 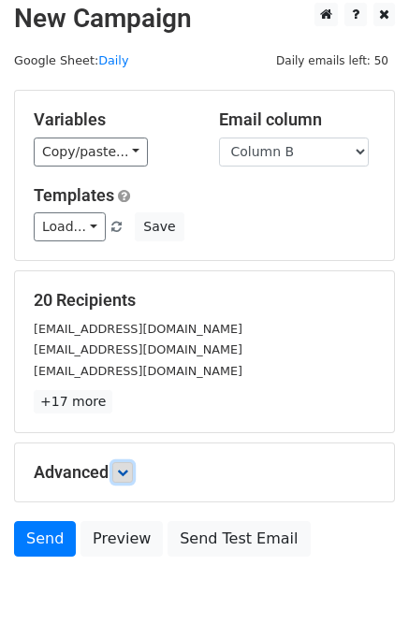 What do you see at coordinates (204, 473) in the screenshot?
I see `h5: Advanced` at bounding box center [204, 473].